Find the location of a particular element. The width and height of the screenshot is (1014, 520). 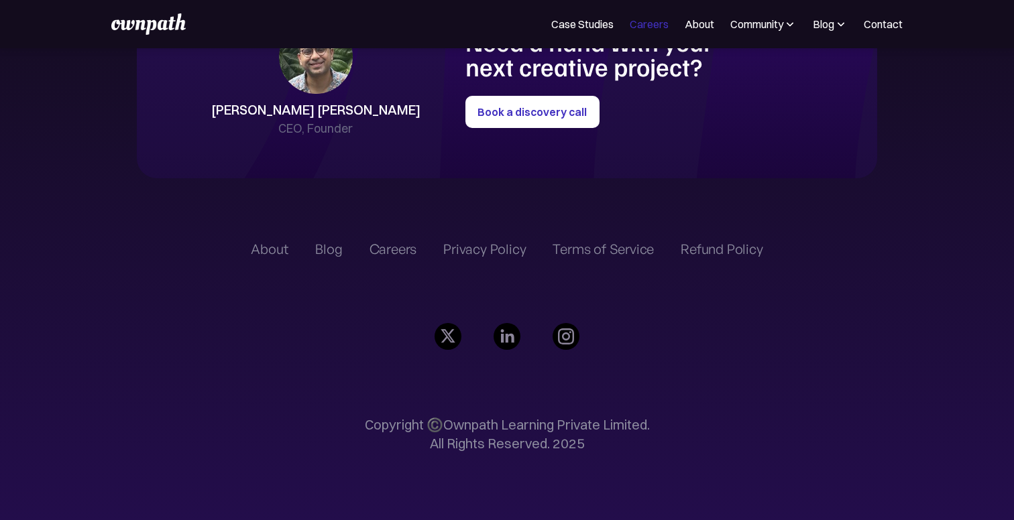

div: Terms of Service is located at coordinates (603, 249).